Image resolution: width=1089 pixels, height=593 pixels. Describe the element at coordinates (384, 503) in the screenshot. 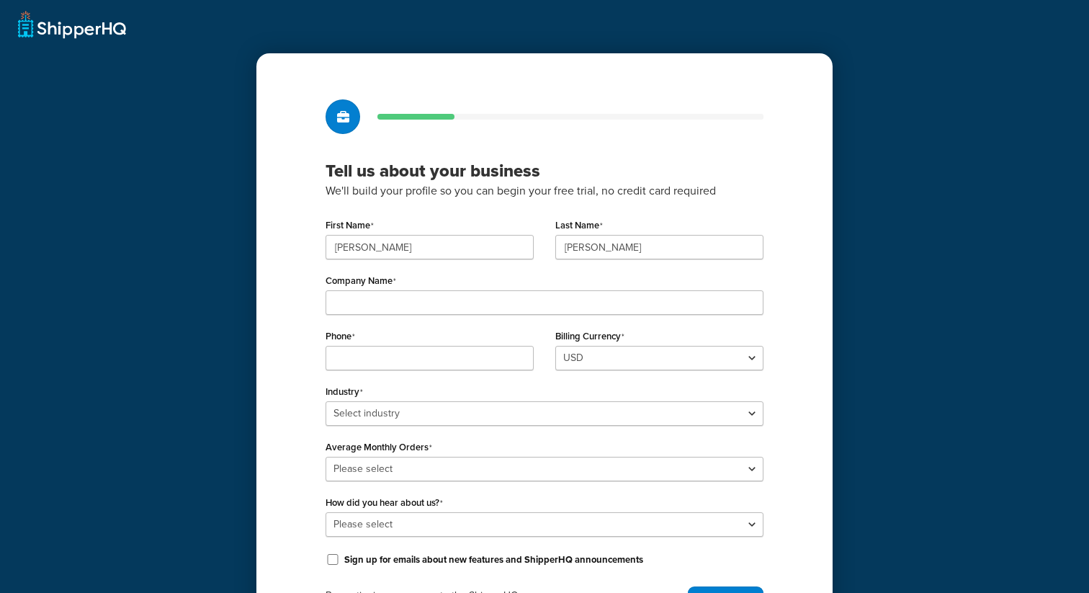

I see `label: How did you hear about us?` at that location.